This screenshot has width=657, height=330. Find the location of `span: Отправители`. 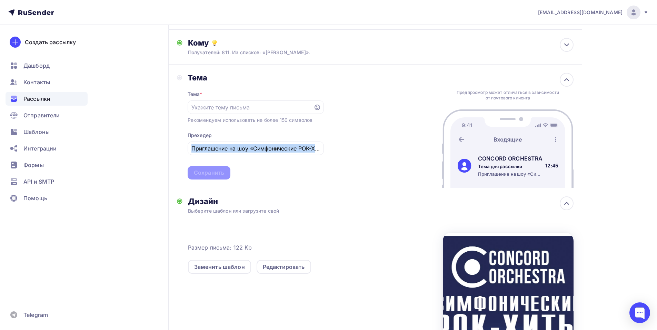

span: Отправители is located at coordinates (42, 115).